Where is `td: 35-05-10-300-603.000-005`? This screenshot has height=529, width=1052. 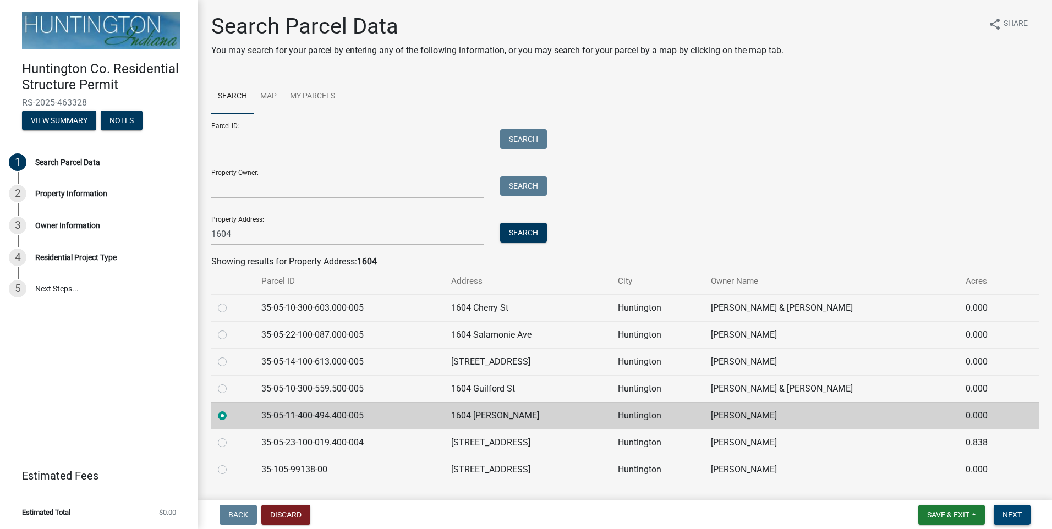
td: 35-05-10-300-603.000-005 is located at coordinates (349, 307).